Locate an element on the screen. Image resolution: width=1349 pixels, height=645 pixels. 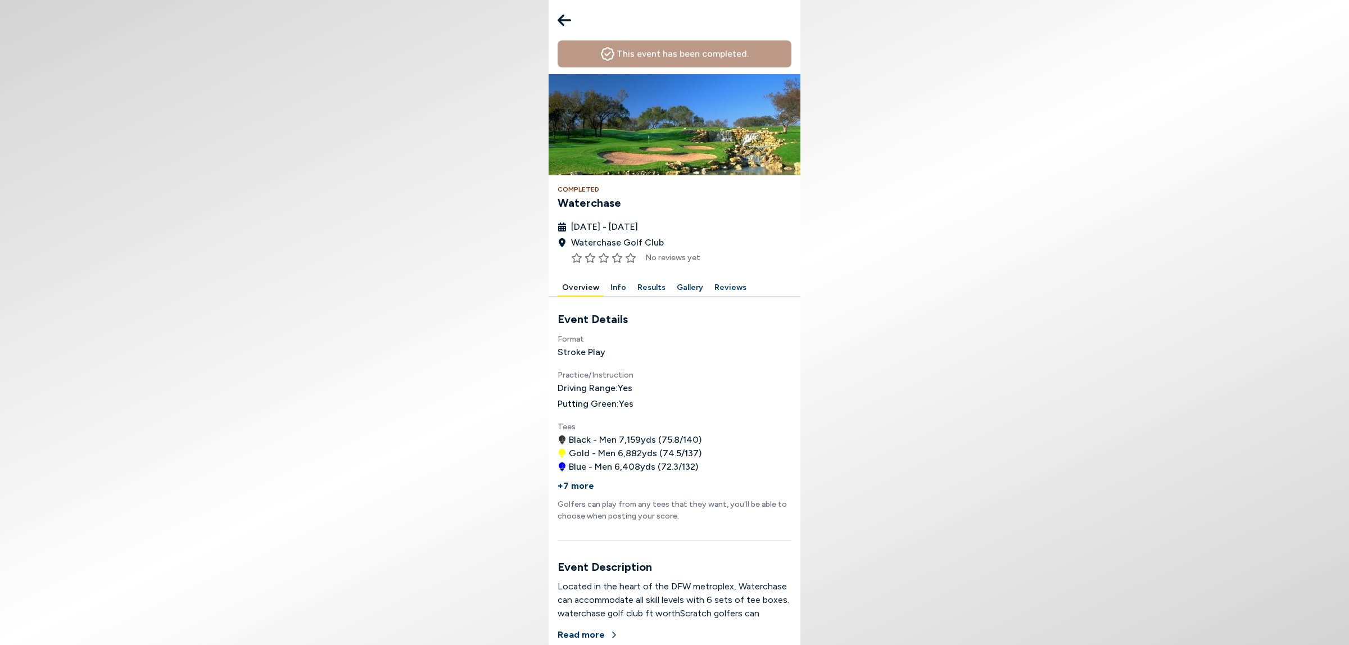
span: Waterchase Golf Club is located at coordinates (617, 243).